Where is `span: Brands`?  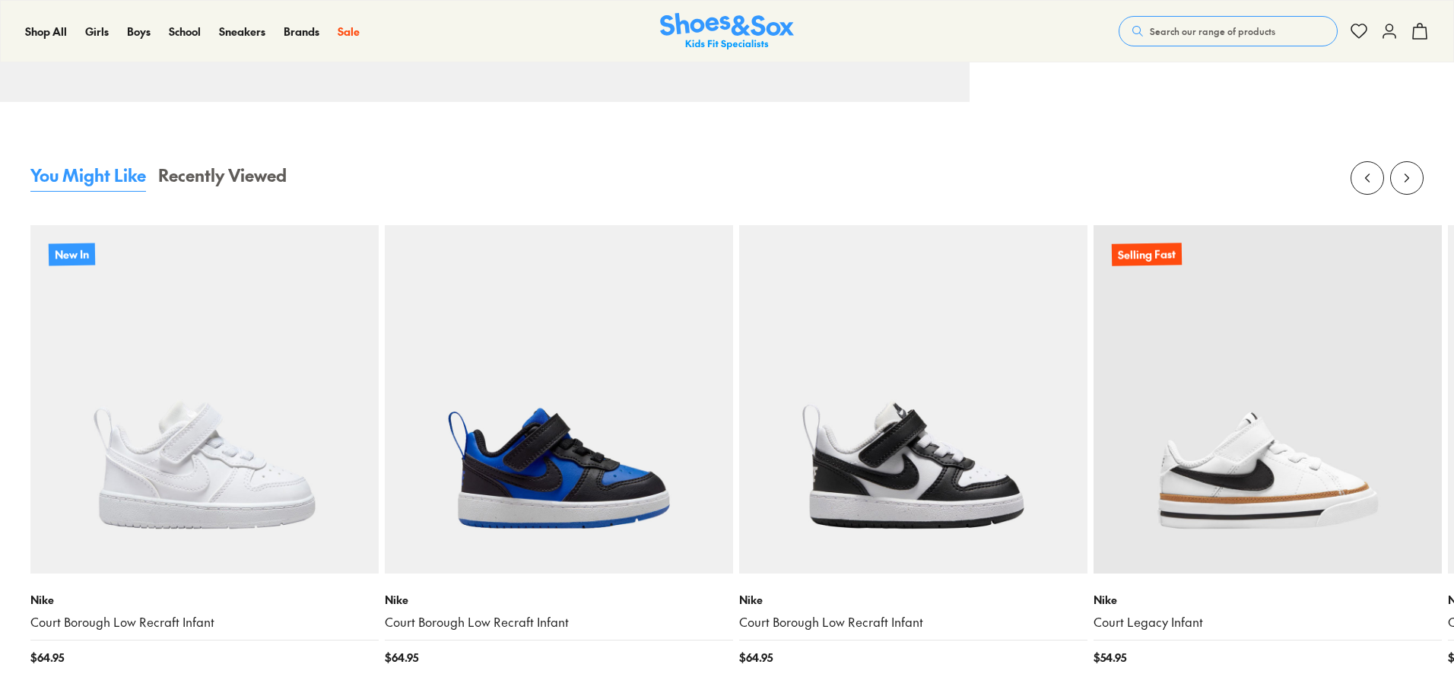 span: Brands is located at coordinates (301, 31).